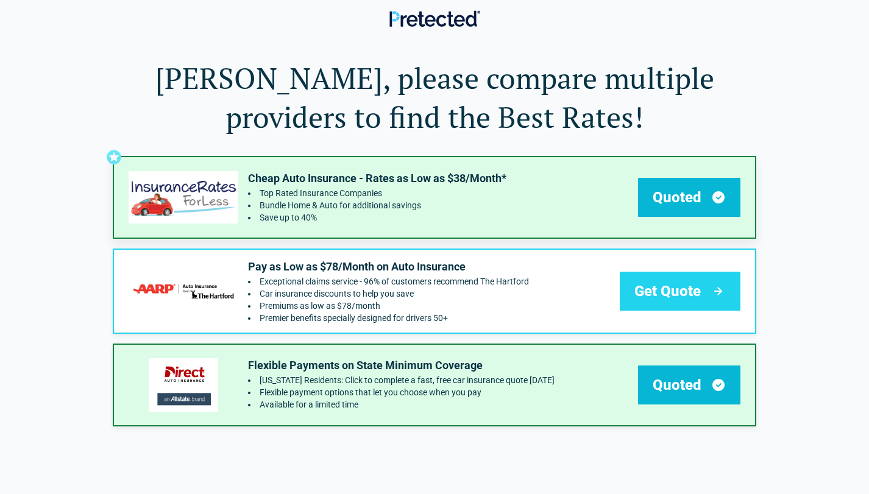 The height and width of the screenshot is (494, 869). I want to click on p: Pay as Low as $78/Month on Auto Insurance, so click(388, 267).